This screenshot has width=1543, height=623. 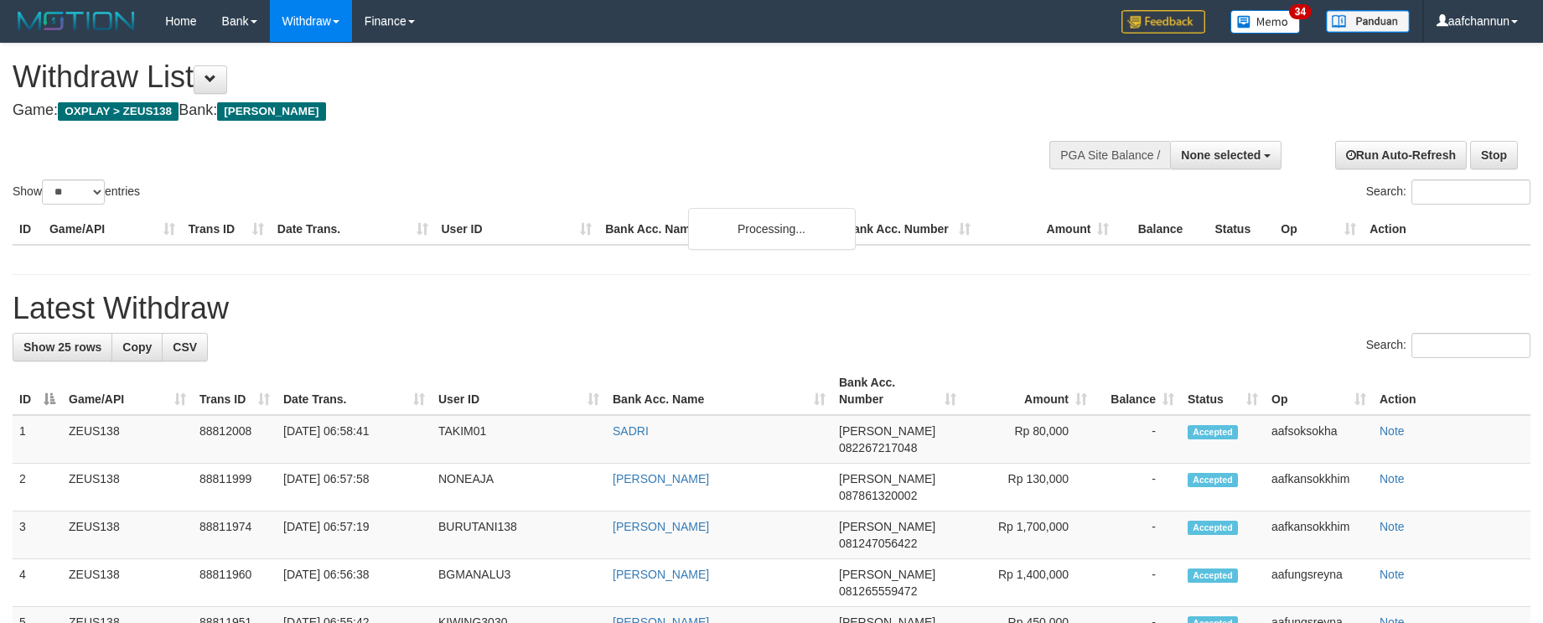 What do you see at coordinates (235, 391) in the screenshot?
I see `th: Trans ID: activate to sort column ascending` at bounding box center [235, 391].